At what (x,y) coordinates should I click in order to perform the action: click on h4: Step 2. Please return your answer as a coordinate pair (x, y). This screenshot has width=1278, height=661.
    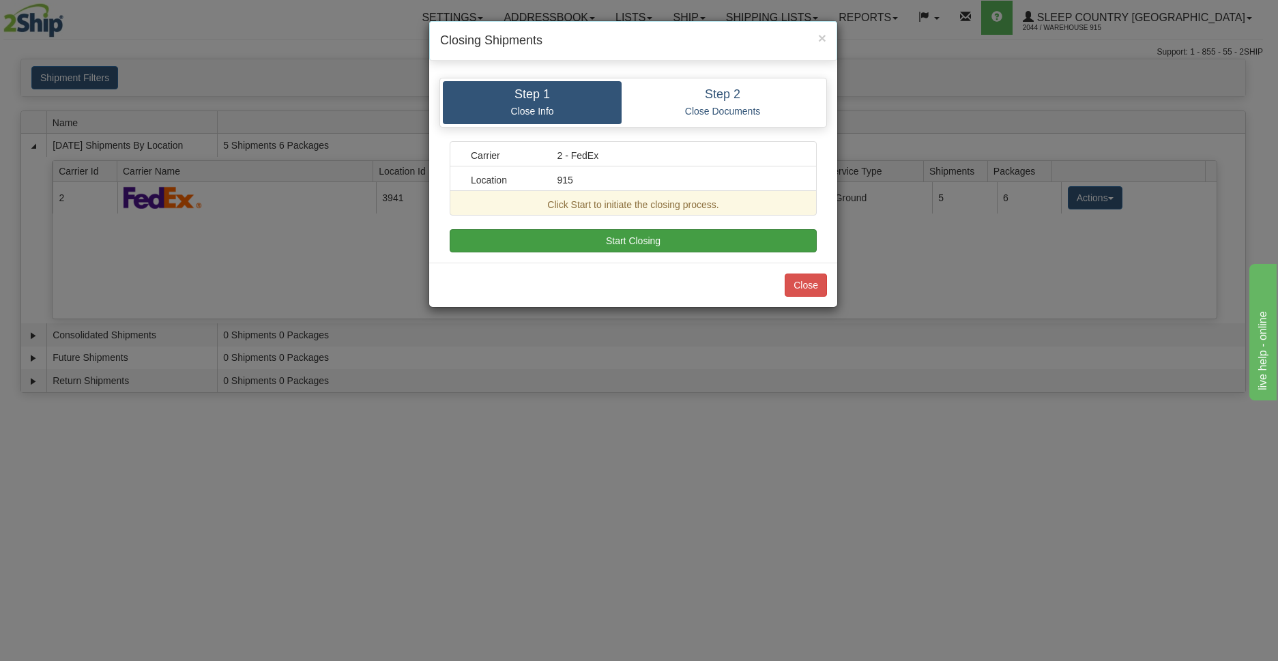
    Looking at the image, I should click on (723, 95).